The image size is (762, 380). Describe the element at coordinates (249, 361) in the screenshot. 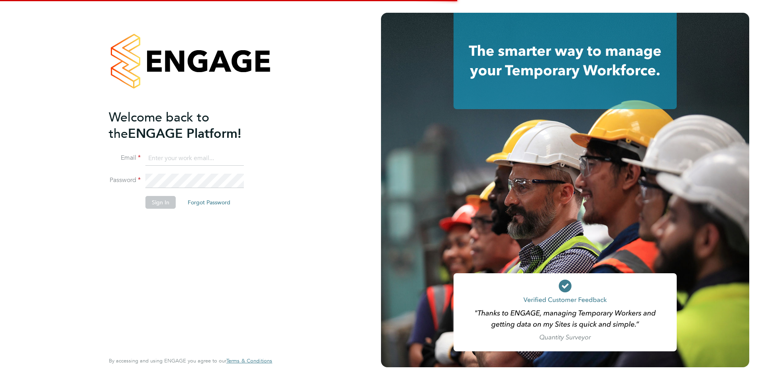

I see `a: Terms & Conditions` at that location.